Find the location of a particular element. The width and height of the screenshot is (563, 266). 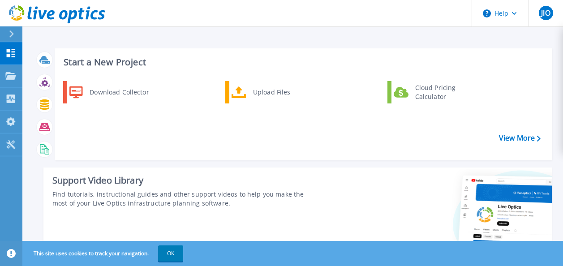

div: Find tutorials, instructional guides and other support videos to help you make the most of your L... is located at coordinates (184, 199).